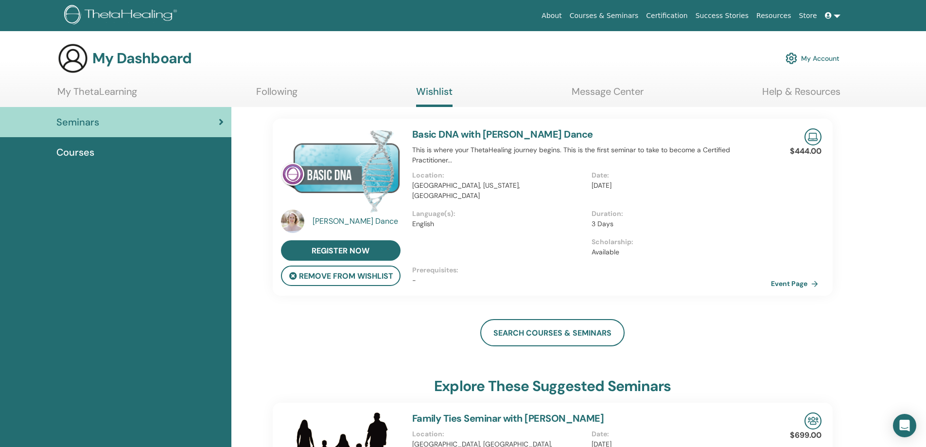 This screenshot has height=447, width=926. I want to click on a: About, so click(551, 16).